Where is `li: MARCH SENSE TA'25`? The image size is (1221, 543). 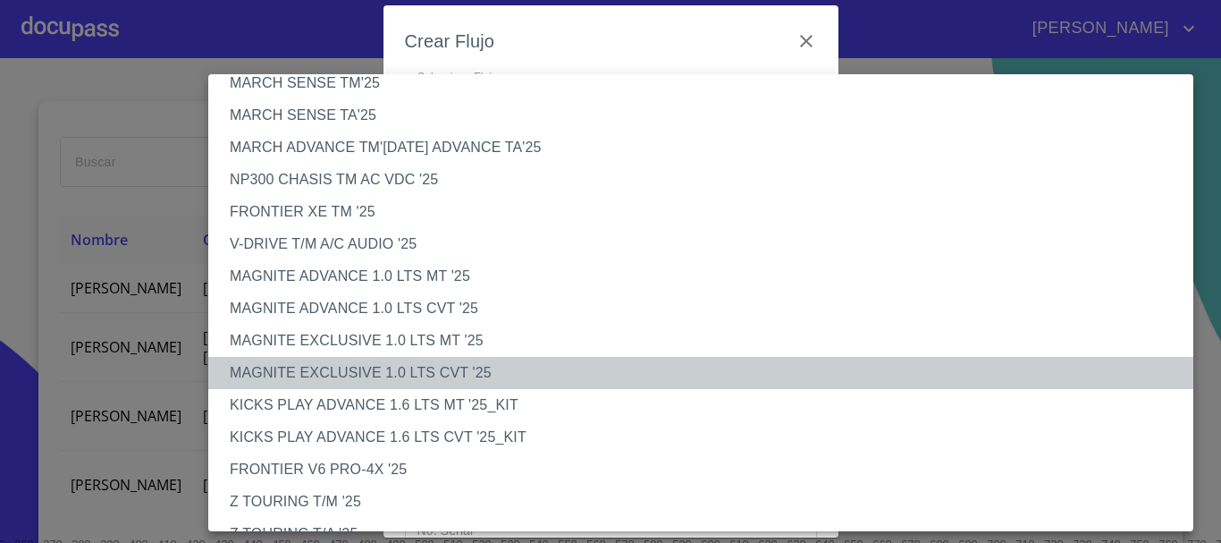 li: MARCH SENSE TA'25 is located at coordinates (707, 115).